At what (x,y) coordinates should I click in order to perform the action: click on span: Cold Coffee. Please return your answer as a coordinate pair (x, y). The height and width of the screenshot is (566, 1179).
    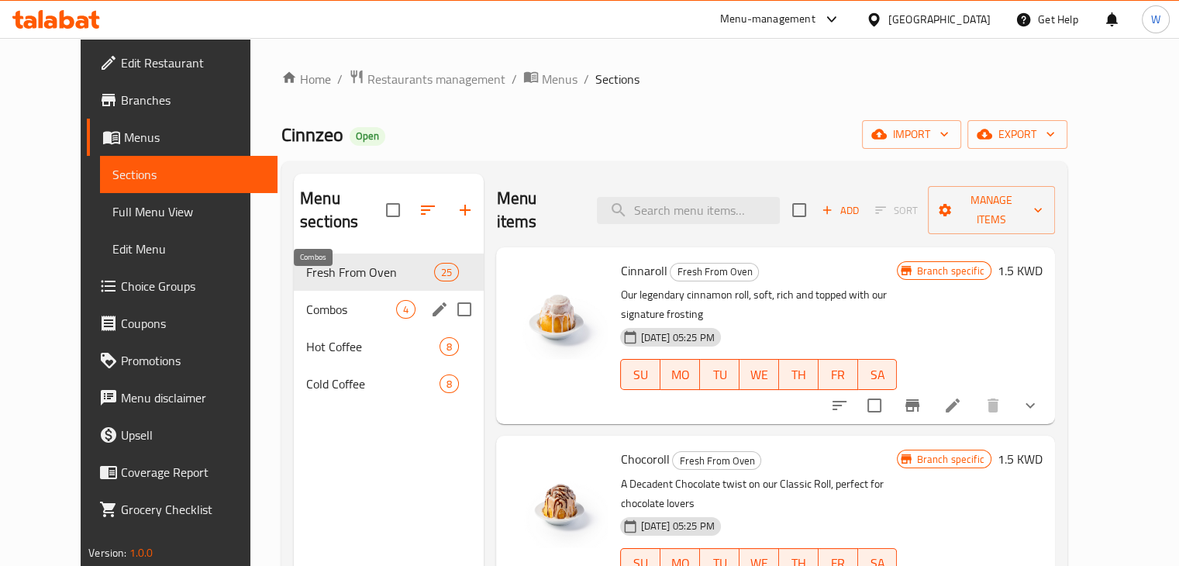
    Looking at the image, I should click on (373, 384).